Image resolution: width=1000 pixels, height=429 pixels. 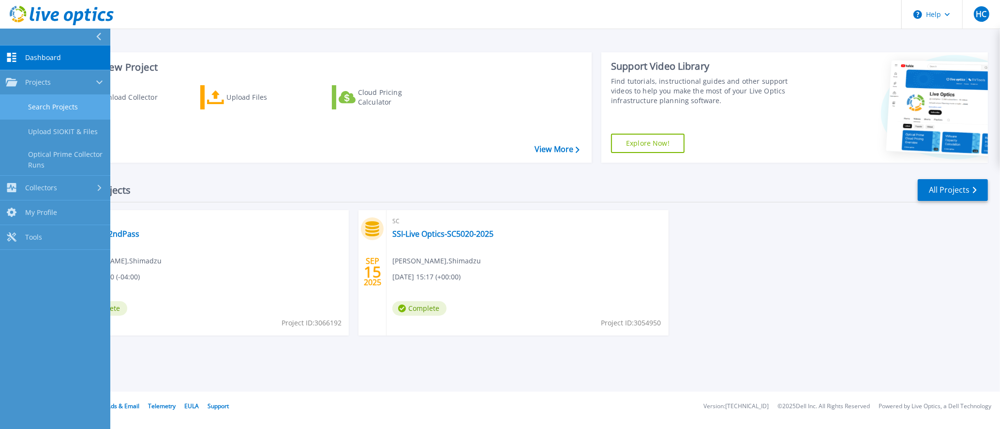 What do you see at coordinates (208, 221) in the screenshot?
I see `span: Optical Prime` at bounding box center [208, 221].